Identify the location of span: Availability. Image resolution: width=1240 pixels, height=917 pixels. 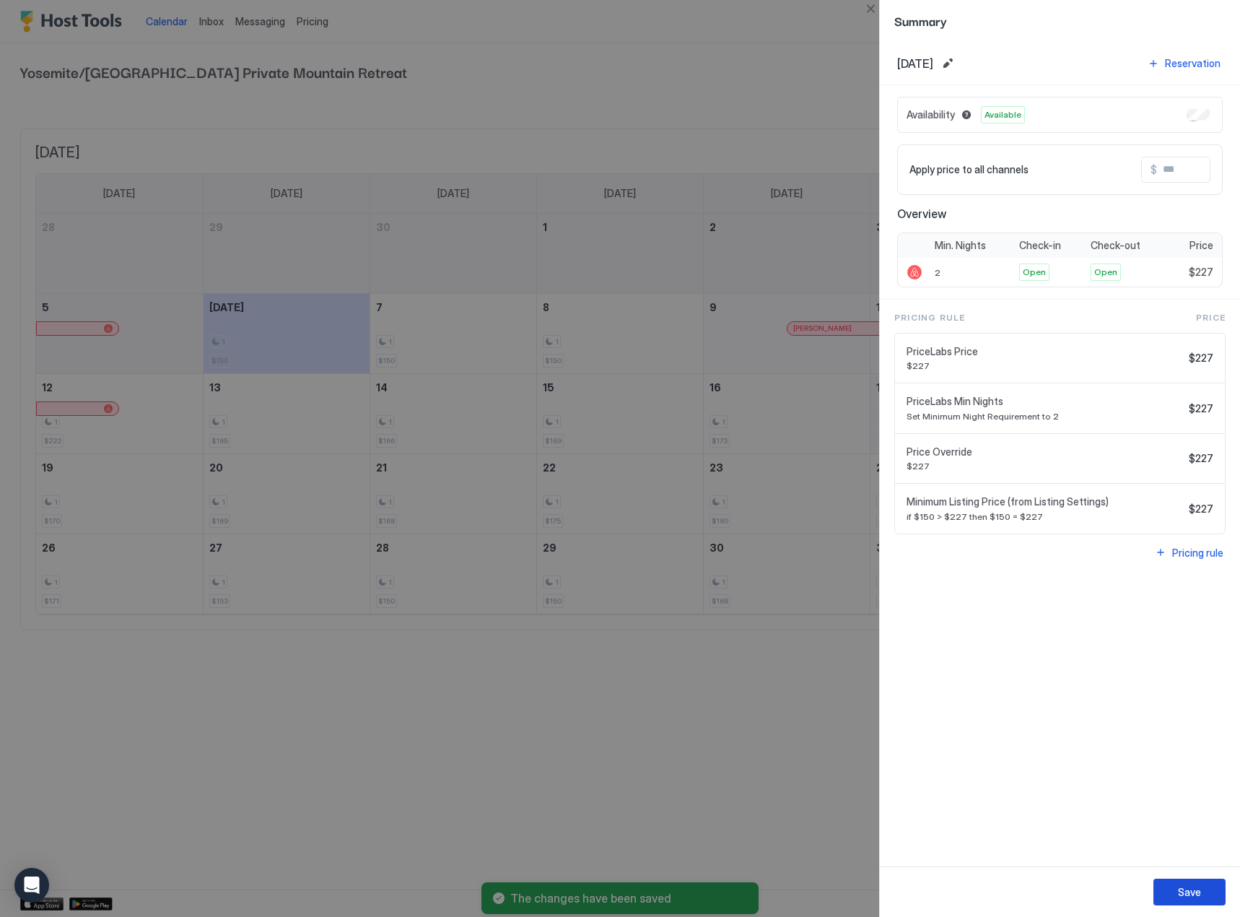
(931, 115).